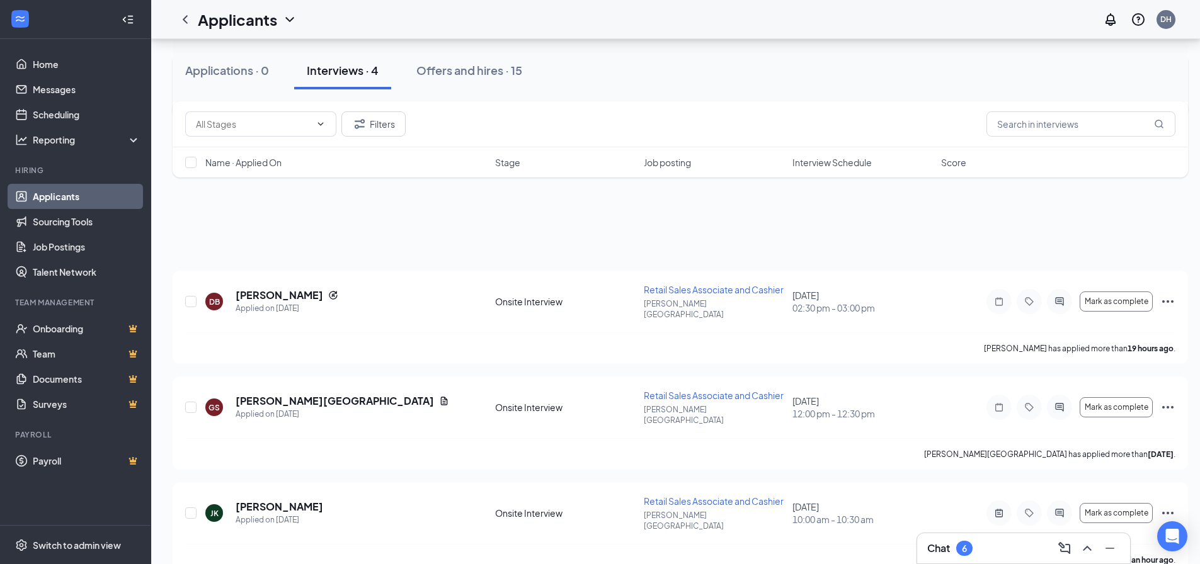 Image resolution: width=1200 pixels, height=564 pixels. Describe the element at coordinates (86, 197) in the screenshot. I see `a: Applicants` at that location.